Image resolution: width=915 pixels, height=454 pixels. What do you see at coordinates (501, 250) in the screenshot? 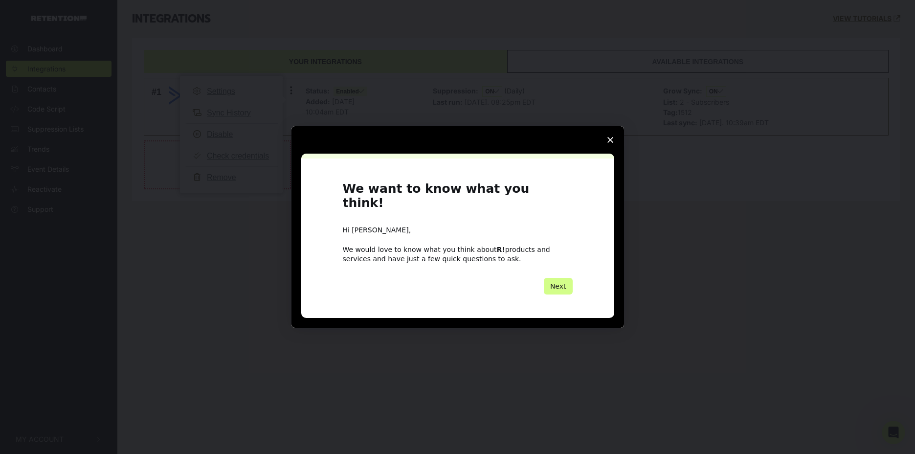
I see `b: R!` at bounding box center [501, 250].